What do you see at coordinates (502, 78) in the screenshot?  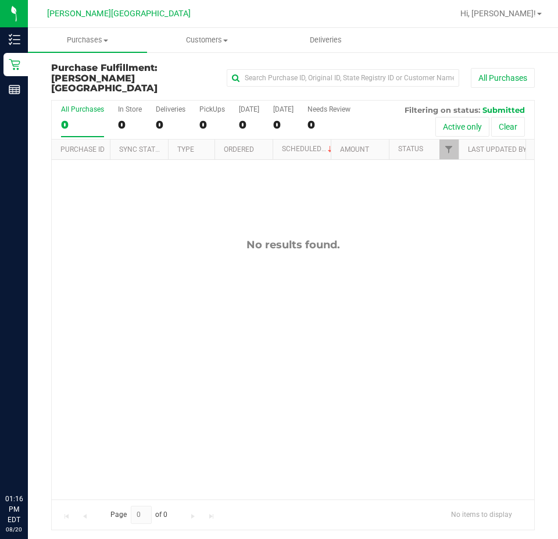 I see `button: All Purchases` at bounding box center [502, 78].